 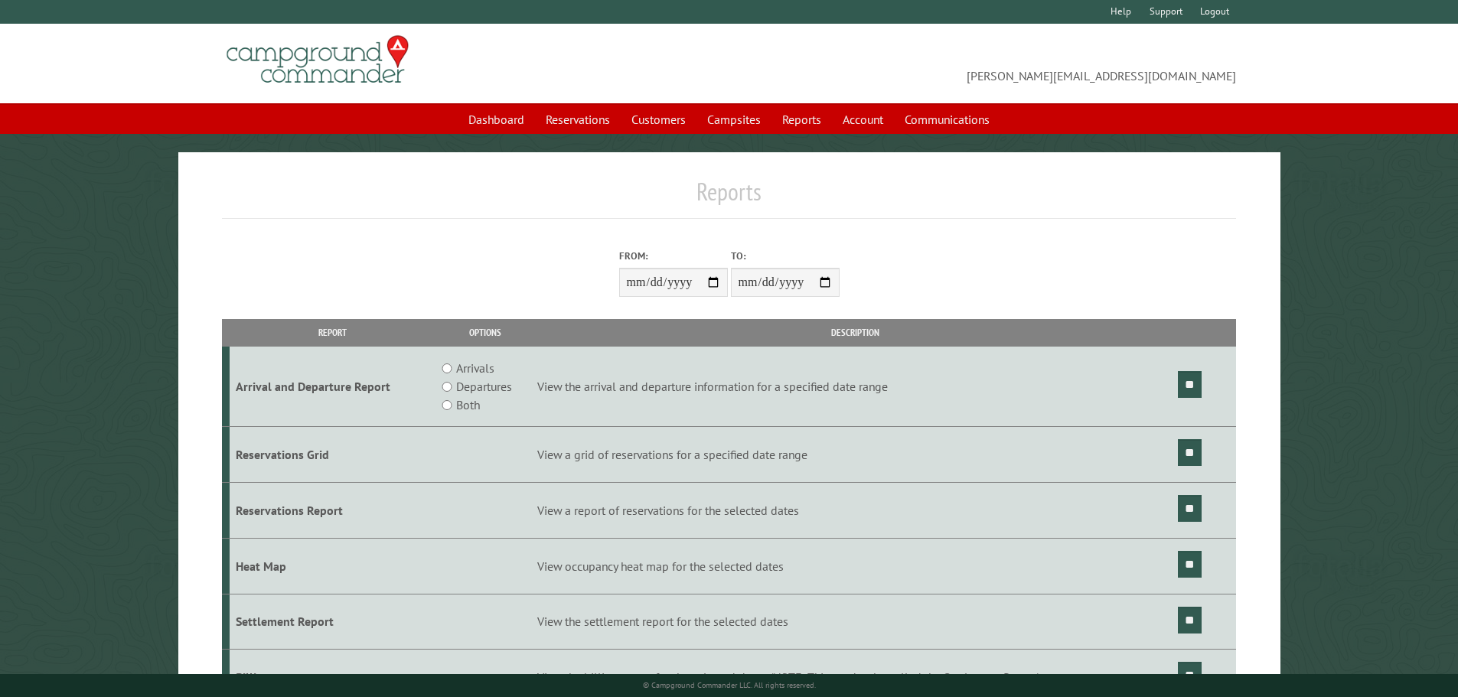 I want to click on label: Departures, so click(x=484, y=387).